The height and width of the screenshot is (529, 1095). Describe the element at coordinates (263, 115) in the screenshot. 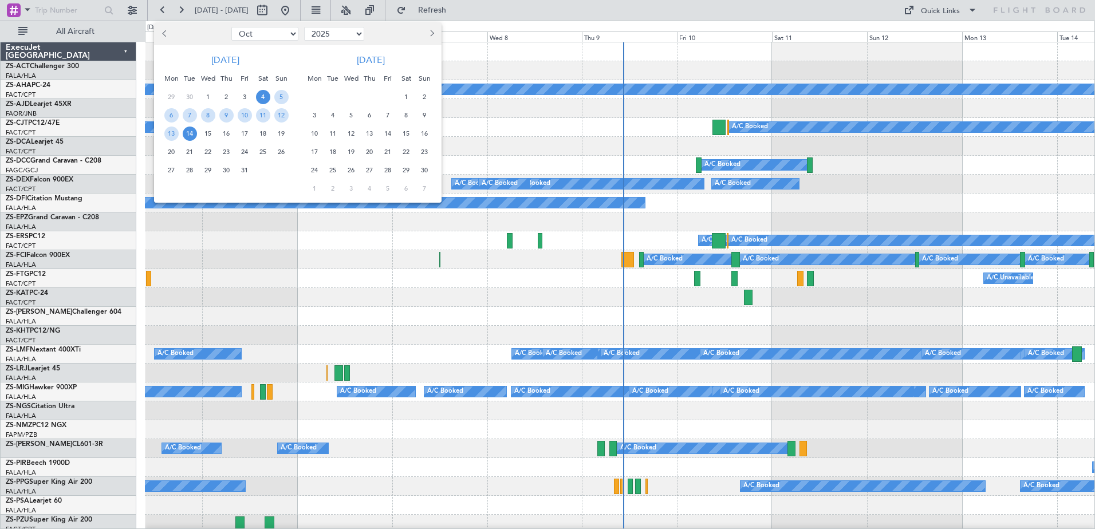

I see `div: 11-10-2025` at that location.